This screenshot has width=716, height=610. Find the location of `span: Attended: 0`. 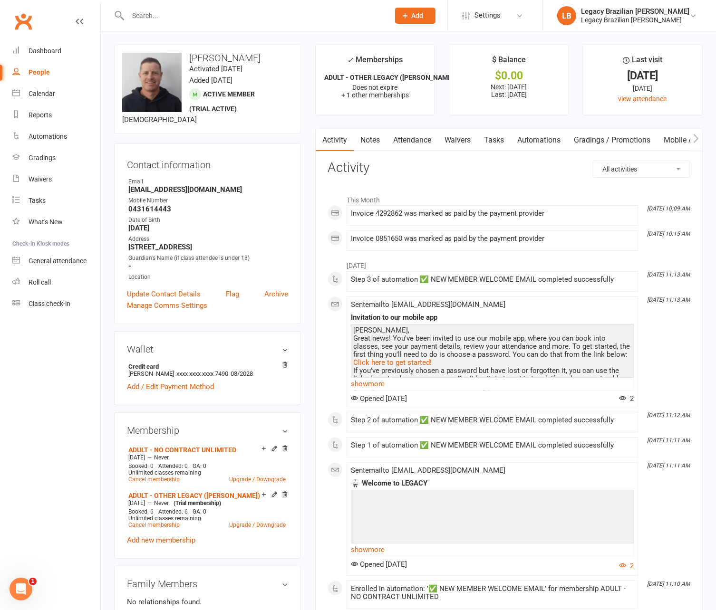

span: Attended: 0 is located at coordinates (173, 466).